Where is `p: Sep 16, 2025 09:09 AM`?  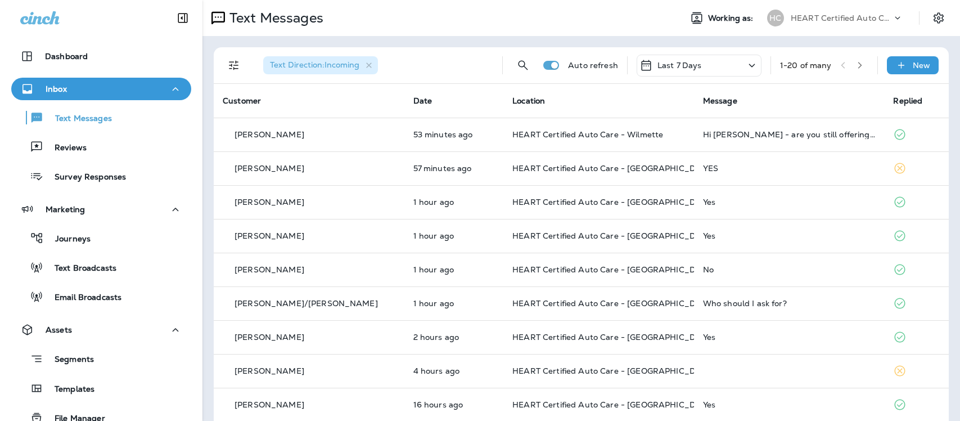 p: Sep 16, 2025 09:09 AM is located at coordinates (454, 303).